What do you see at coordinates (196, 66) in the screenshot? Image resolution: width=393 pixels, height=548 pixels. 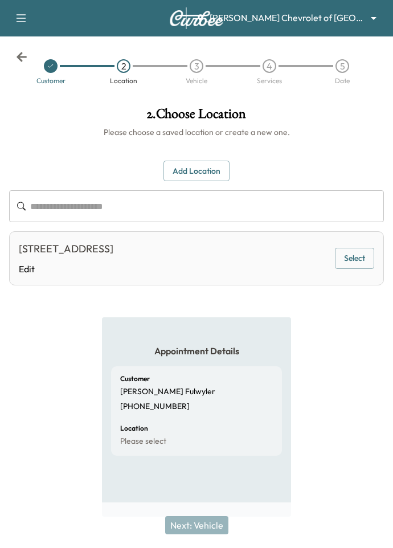 I see `div: 3` at bounding box center [196, 66].